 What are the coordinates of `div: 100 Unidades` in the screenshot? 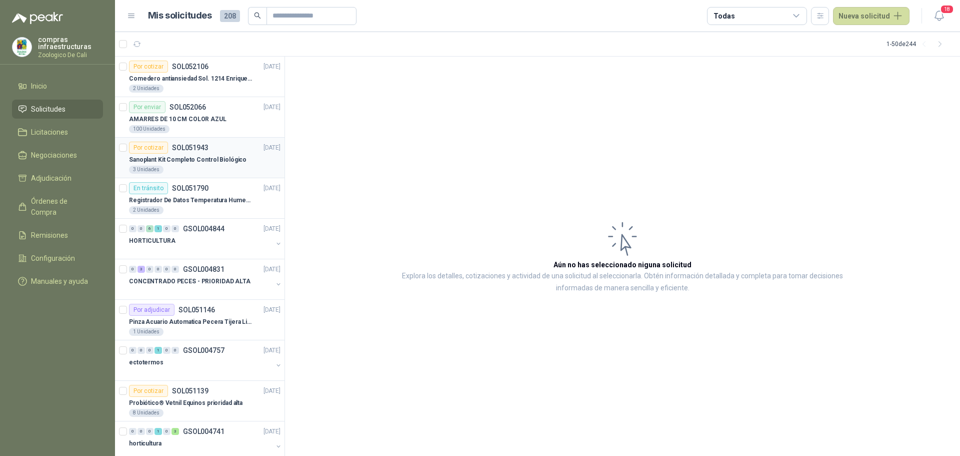 It's located at (149, 129).